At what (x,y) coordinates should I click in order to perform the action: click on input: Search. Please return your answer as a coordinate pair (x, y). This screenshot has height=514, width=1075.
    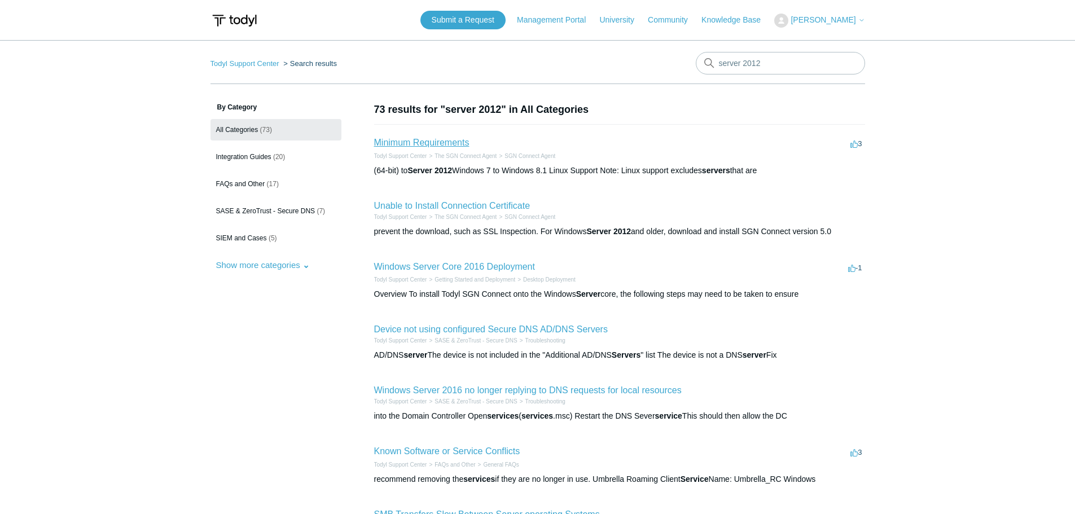
    Looking at the image, I should click on (780, 63).